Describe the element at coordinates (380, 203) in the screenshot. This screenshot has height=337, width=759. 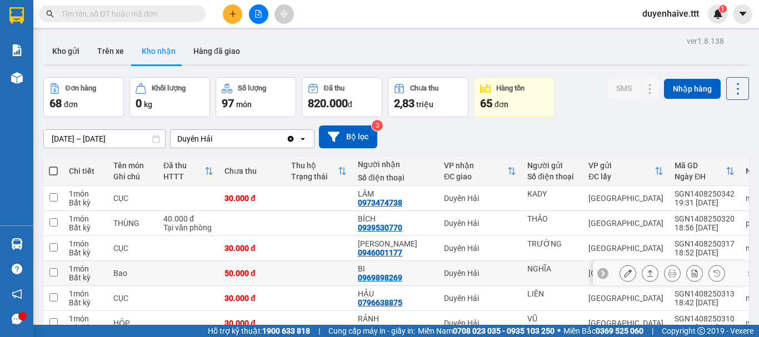
I see `div: 0973474738` at that location.